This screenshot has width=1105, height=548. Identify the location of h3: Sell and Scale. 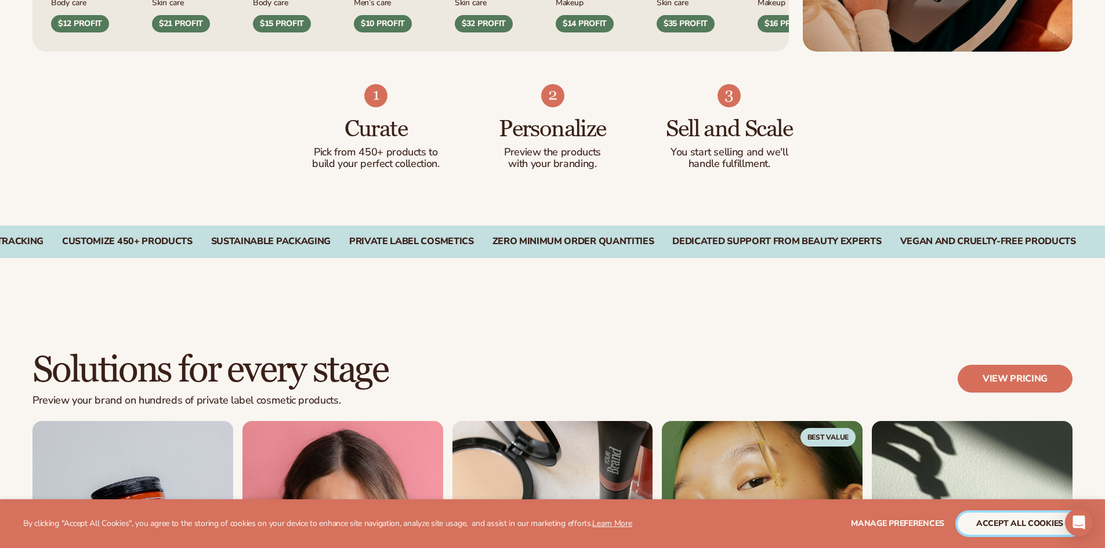
(729, 129).